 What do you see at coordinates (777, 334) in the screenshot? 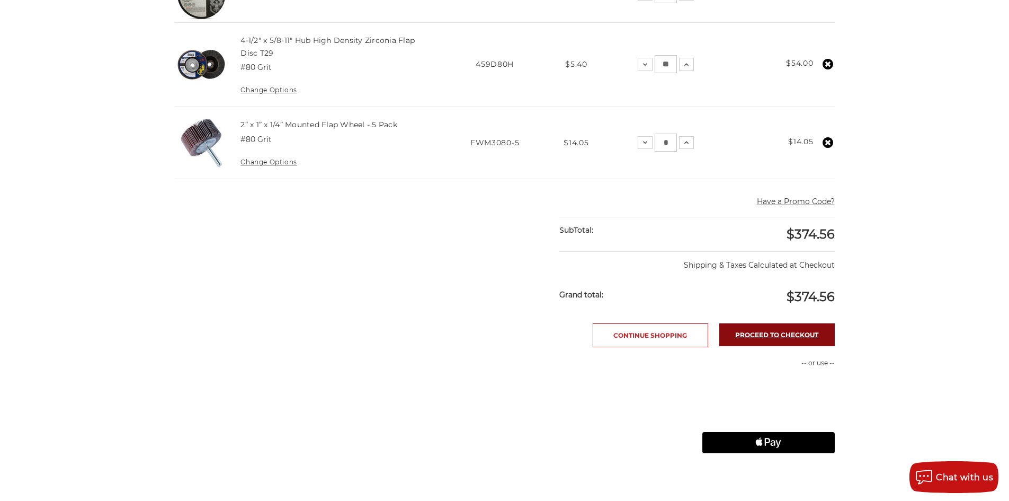
I see `a: Proceed to checkout` at bounding box center [777, 334].